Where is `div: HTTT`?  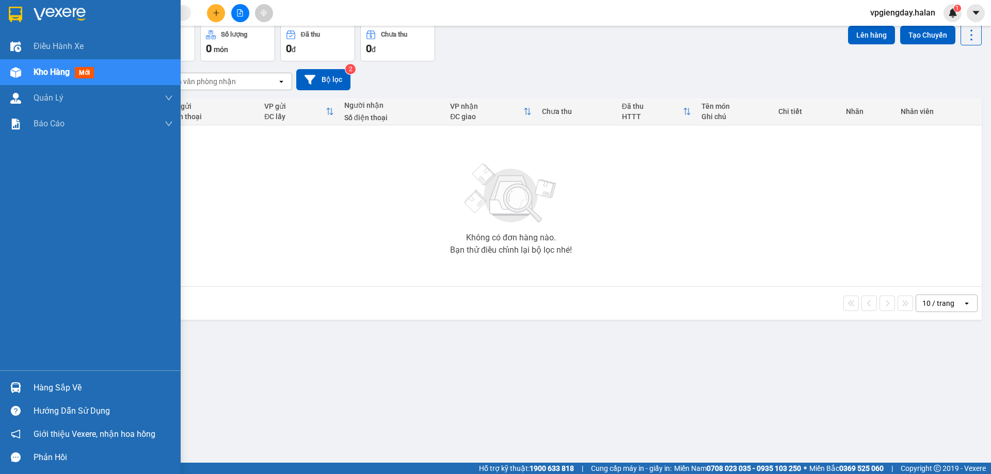 div: HTTT is located at coordinates (652, 117).